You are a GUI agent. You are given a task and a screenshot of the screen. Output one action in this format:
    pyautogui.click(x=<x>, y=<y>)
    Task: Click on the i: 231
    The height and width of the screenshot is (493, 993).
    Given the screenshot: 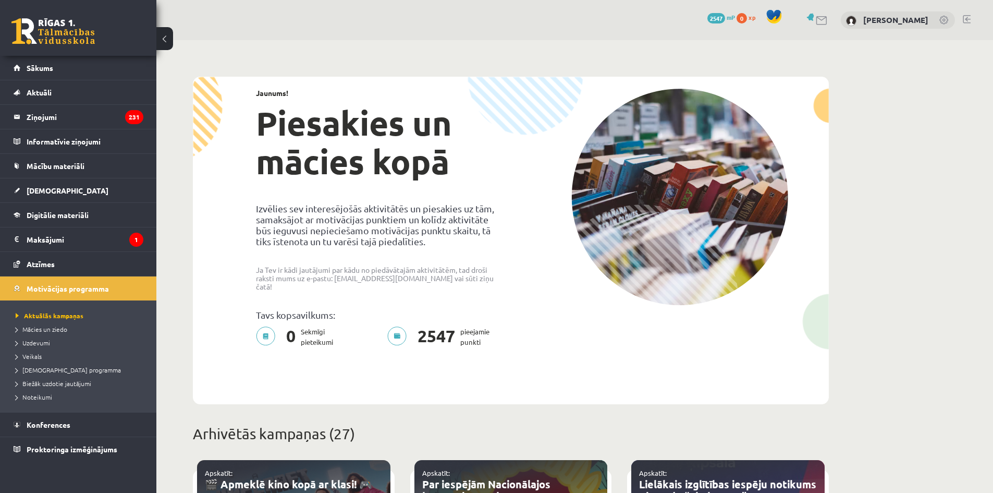 What is the action you would take?
    pyautogui.click(x=134, y=117)
    